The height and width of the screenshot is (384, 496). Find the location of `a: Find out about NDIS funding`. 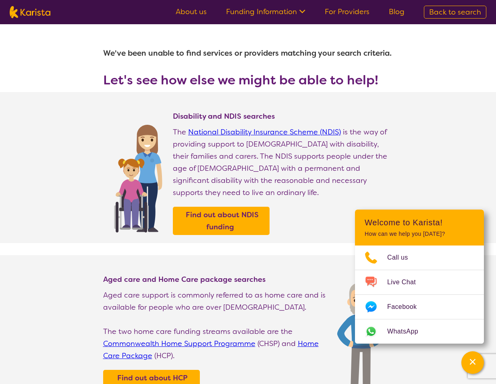

a: Find out about NDIS funding is located at coordinates (221, 221).